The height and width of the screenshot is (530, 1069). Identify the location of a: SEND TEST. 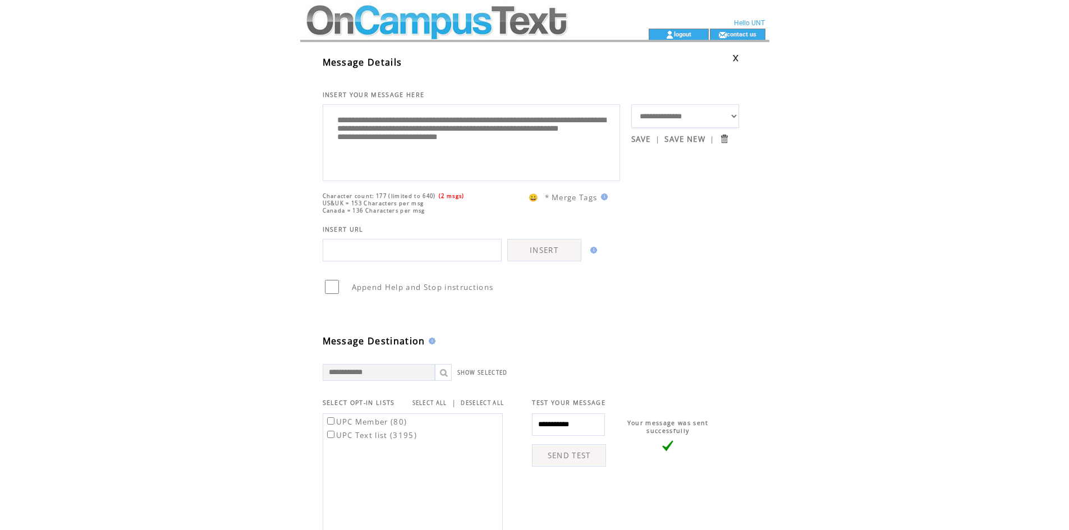
(569, 456).